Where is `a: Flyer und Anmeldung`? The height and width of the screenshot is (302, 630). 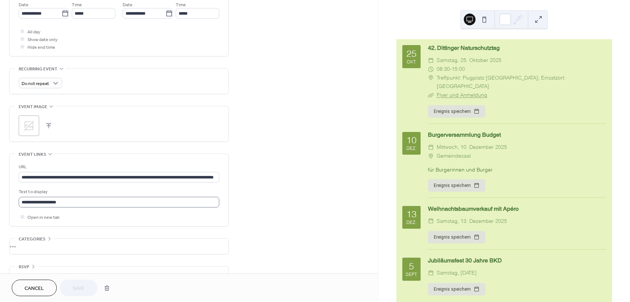 a: Flyer und Anmeldung is located at coordinates (462, 95).